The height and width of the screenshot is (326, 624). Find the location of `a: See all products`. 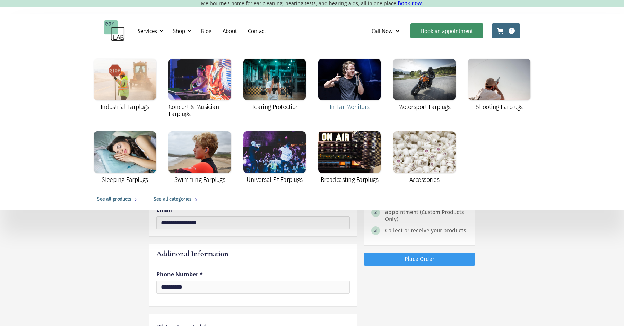

a: See all products is located at coordinates (118, 199).